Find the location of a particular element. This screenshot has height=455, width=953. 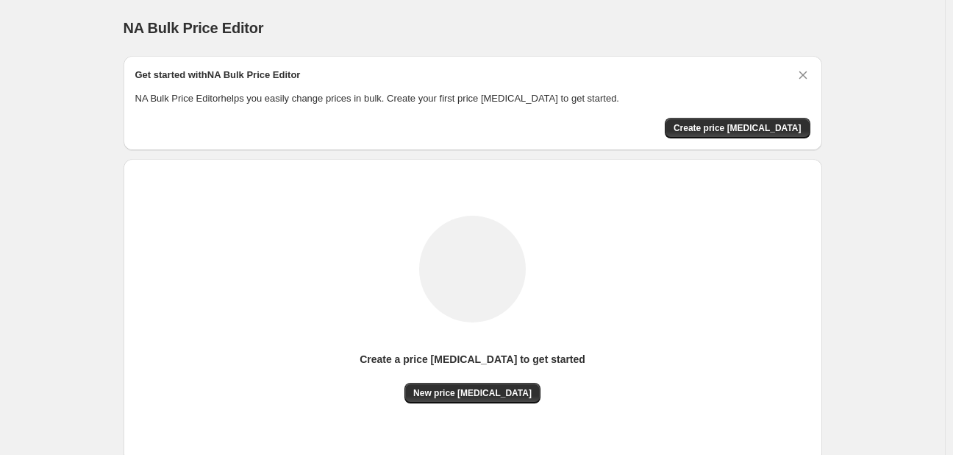

button: Dismiss card is located at coordinates (803, 75).